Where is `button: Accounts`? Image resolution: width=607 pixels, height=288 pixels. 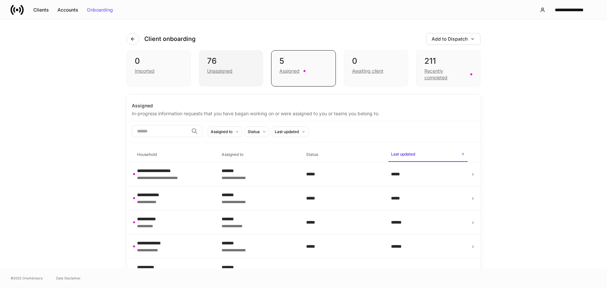
button: Accounts is located at coordinates (68, 10).